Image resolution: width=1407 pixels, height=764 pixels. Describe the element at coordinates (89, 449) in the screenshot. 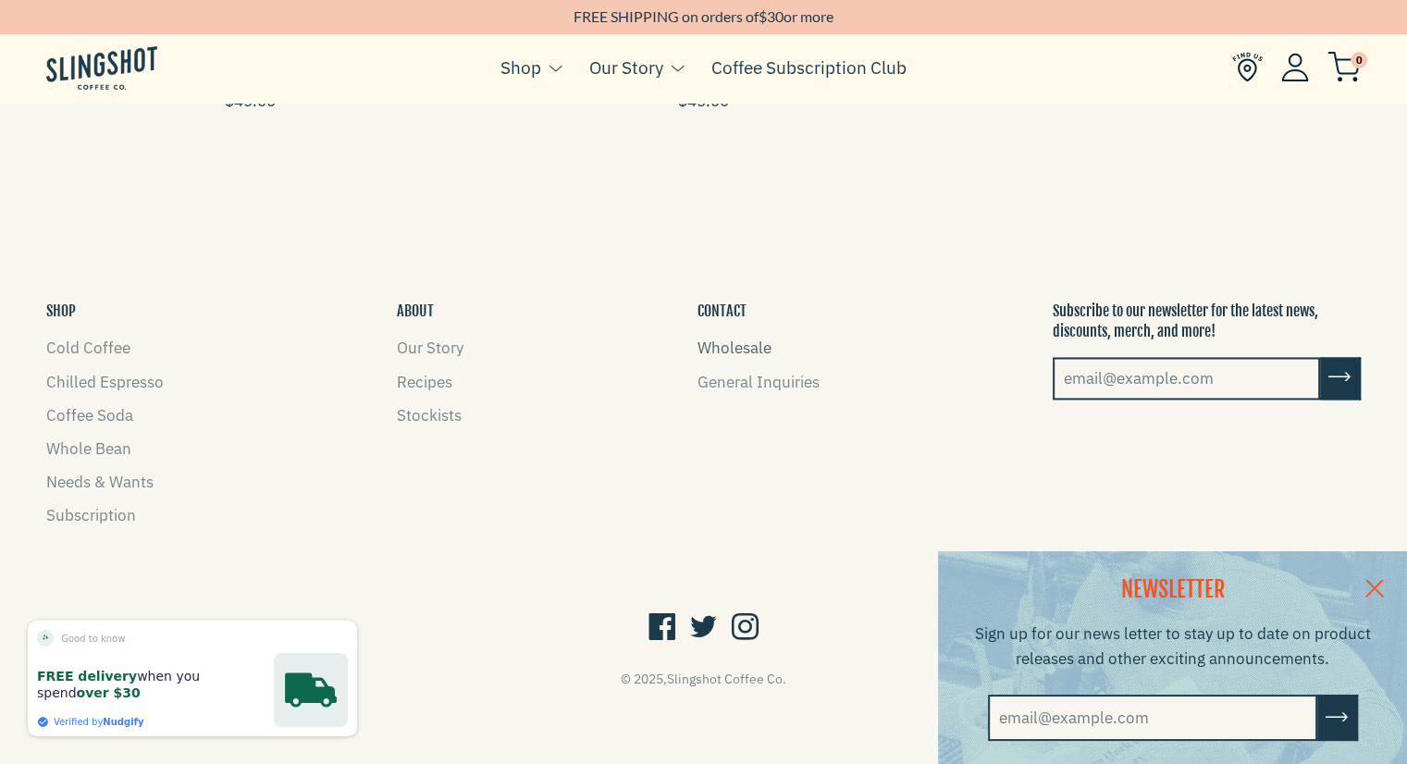

I see `a: Whole Bean` at that location.